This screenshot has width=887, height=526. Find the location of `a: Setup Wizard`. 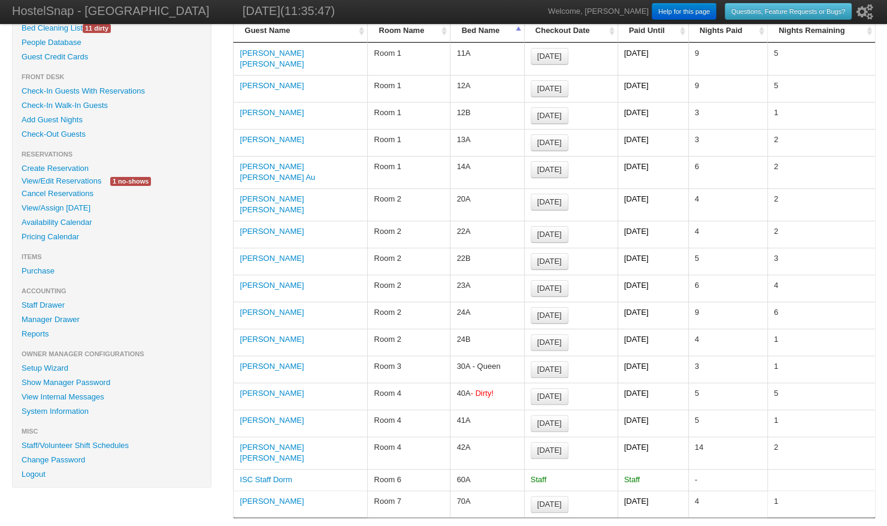

a: Setup Wizard is located at coordinates (111, 368).